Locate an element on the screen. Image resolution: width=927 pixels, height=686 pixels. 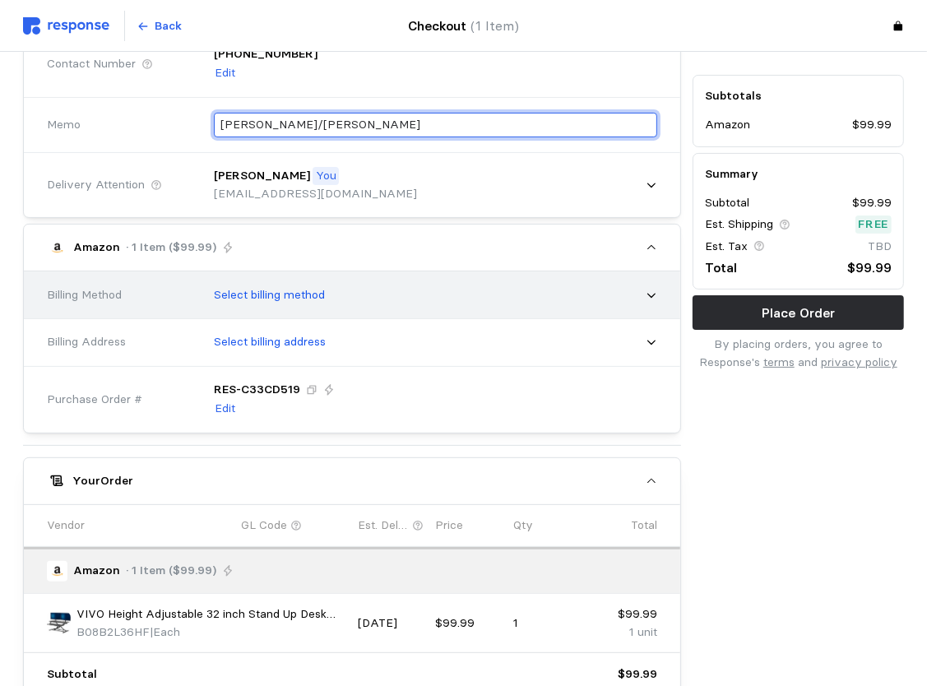
span: Purchase Order # is located at coordinates (95, 400).